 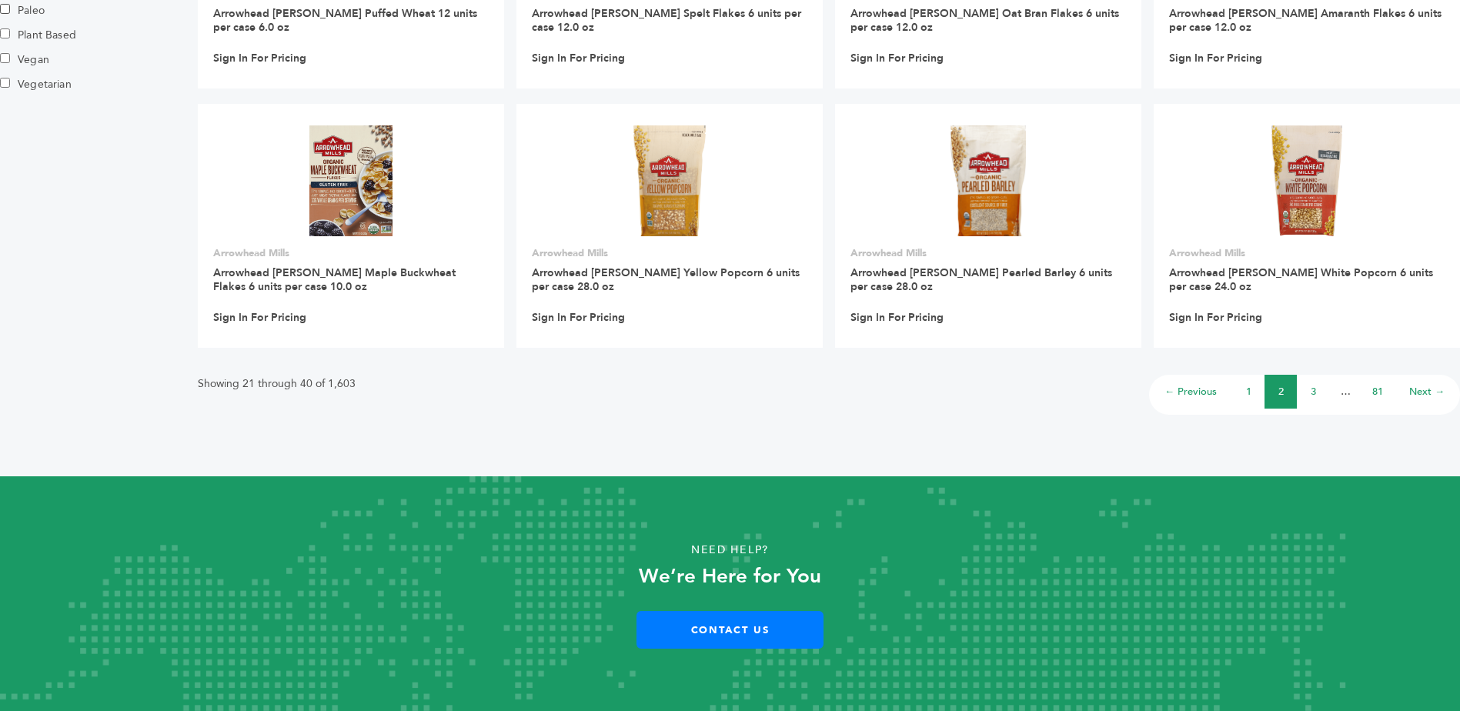 I want to click on a: Contact Us, so click(x=729, y=629).